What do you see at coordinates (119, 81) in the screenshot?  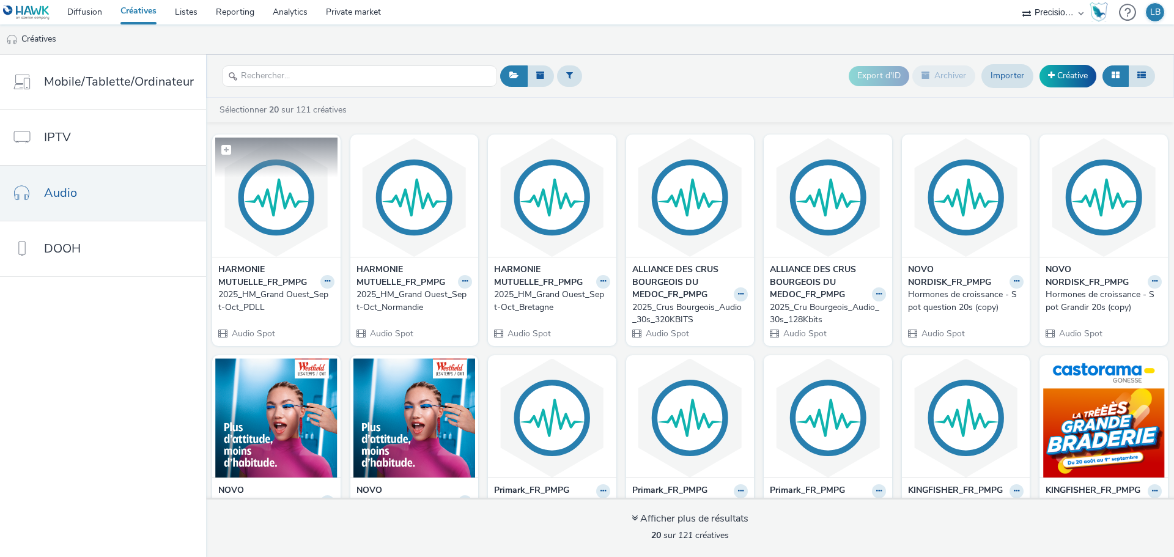 I see `span: Mobile/Tablette/Ordinateur` at bounding box center [119, 81].